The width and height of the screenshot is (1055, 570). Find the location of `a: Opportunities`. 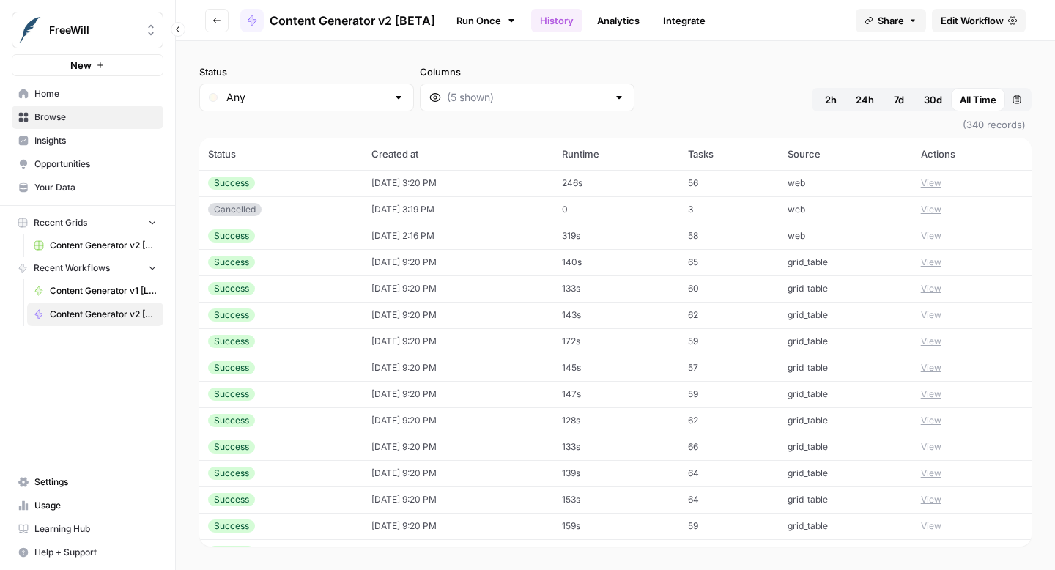

a: Opportunities is located at coordinates (87, 164).